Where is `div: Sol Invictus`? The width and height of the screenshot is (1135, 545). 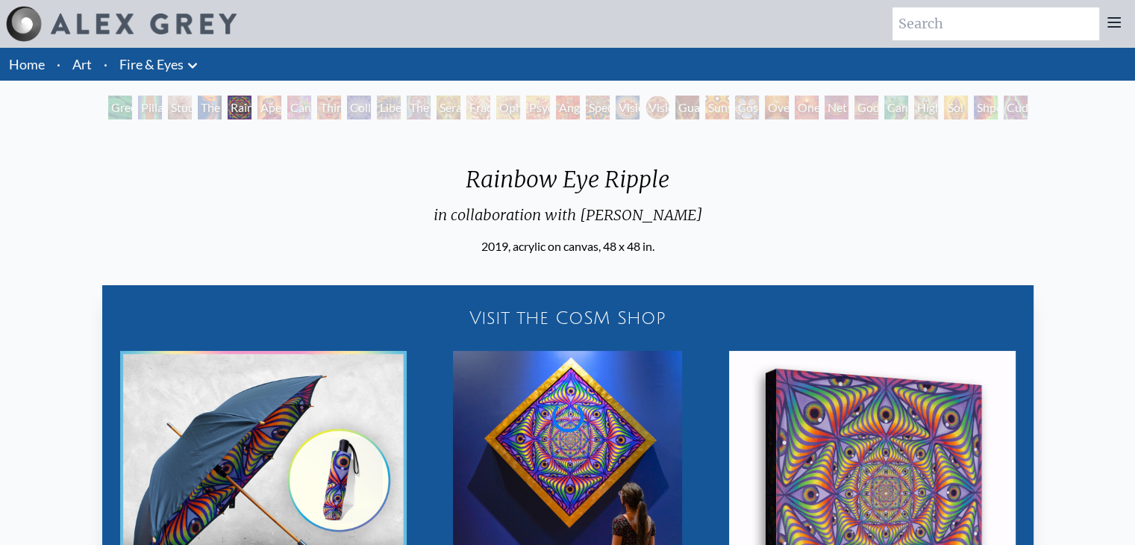
div: Sol Invictus is located at coordinates (956, 107).